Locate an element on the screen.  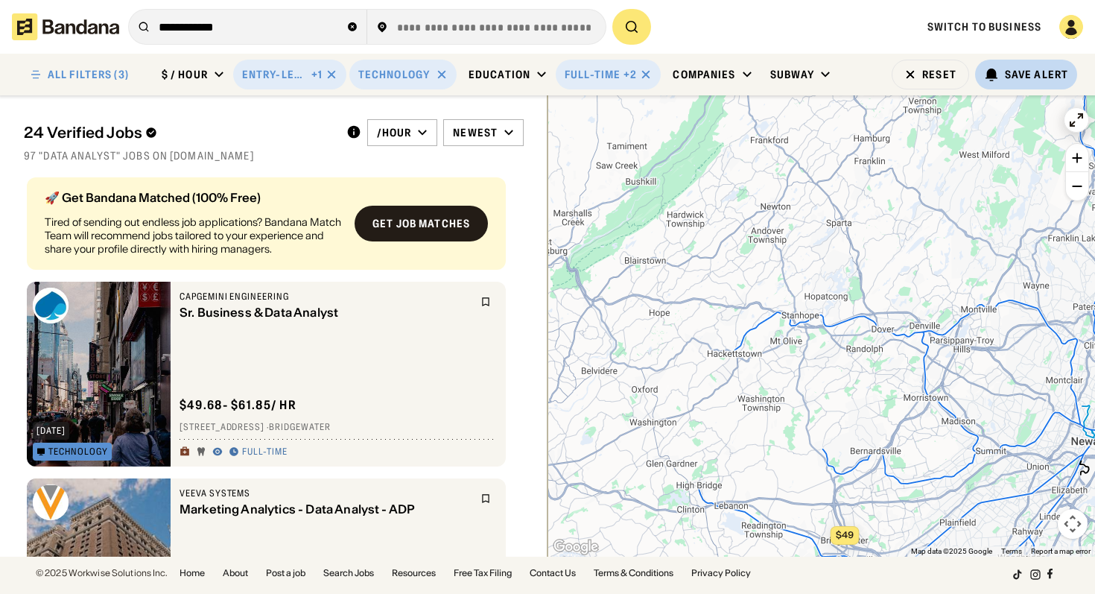
a: Resources is located at coordinates (413, 573).